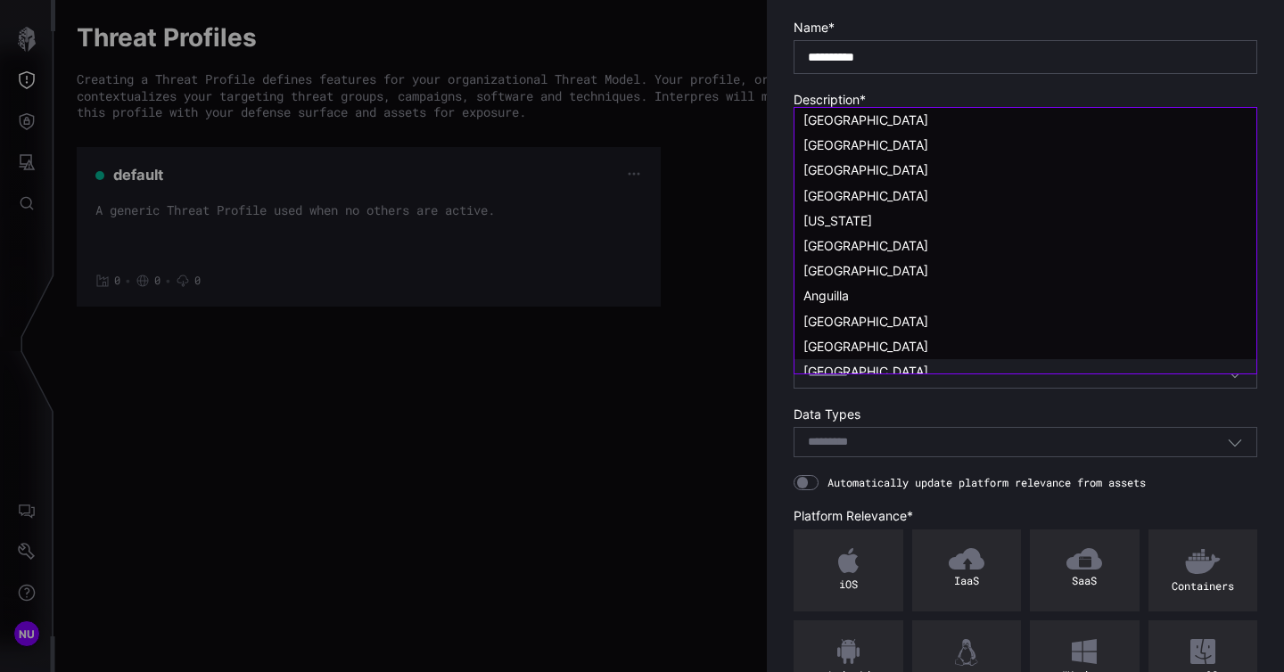 The width and height of the screenshot is (1284, 672). Describe the element at coordinates (848, 561) in the screenshot. I see `img: iOS` at that location.